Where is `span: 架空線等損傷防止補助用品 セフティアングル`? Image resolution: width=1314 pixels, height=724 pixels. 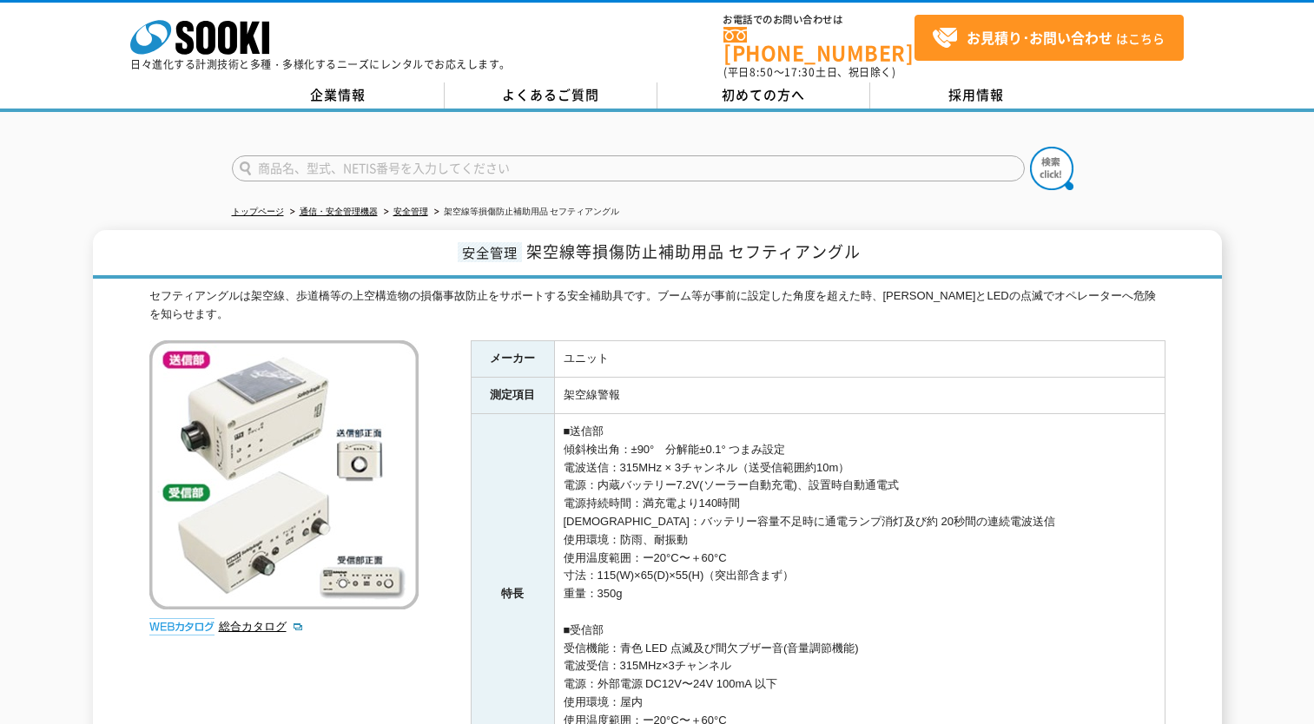 span: 架空線等損傷防止補助用品 セフティアングル is located at coordinates (693, 251).